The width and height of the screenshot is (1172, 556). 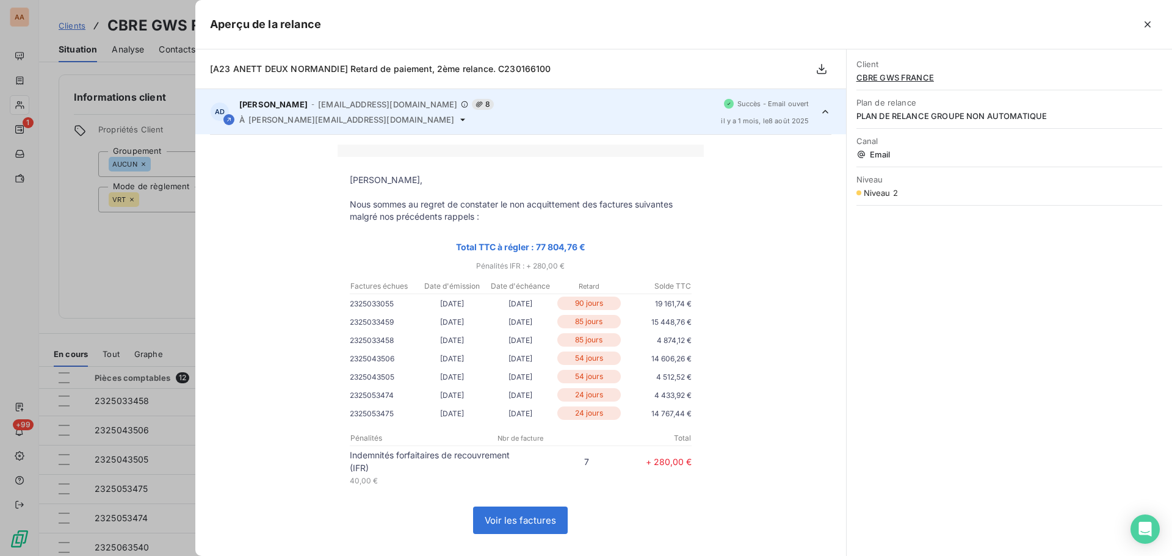 What do you see at coordinates (521, 286) in the screenshot?
I see `p: Date d'échéance` at bounding box center [521, 286].